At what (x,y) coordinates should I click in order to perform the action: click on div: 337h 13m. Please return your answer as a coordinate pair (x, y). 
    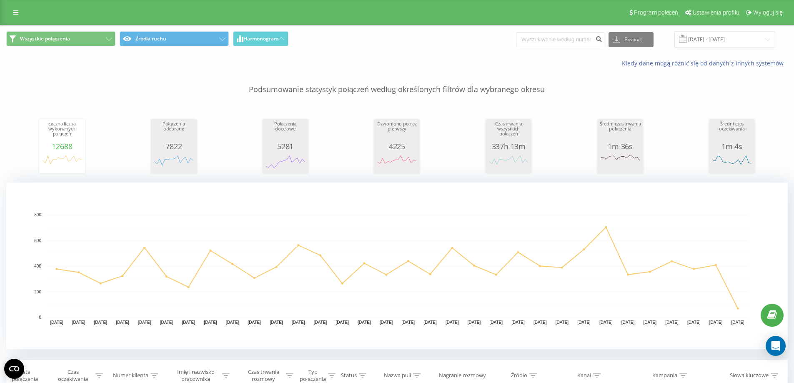
    Looking at the image, I should click on (509, 146).